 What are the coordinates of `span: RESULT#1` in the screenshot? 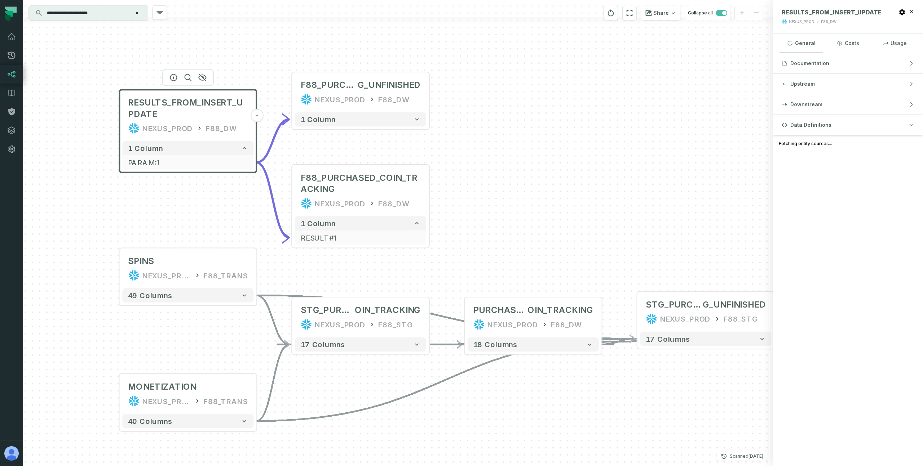 It's located at (360, 238).